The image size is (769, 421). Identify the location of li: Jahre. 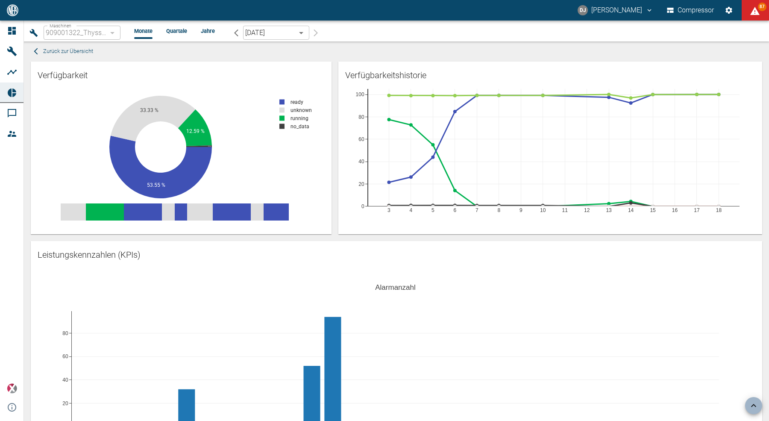
(208, 31).